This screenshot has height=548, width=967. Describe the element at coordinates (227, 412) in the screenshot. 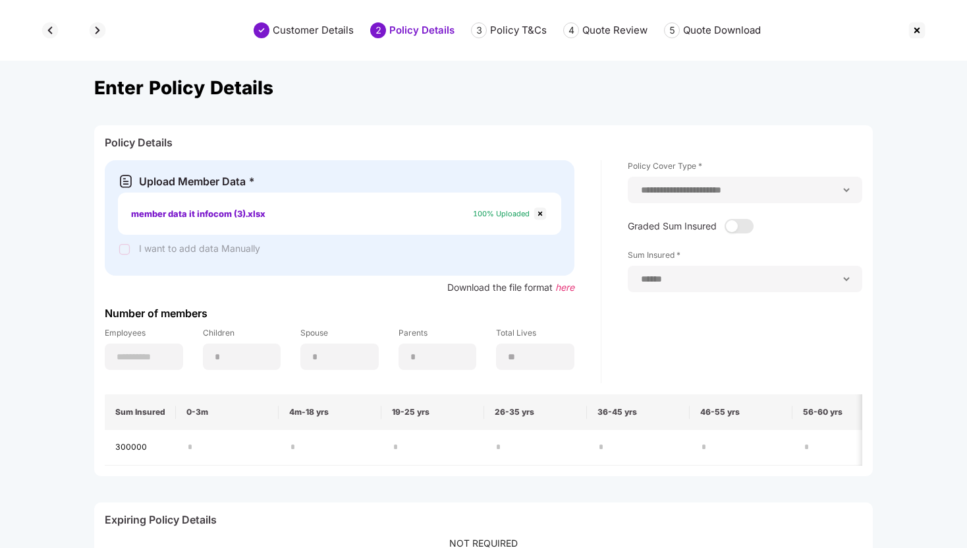

I see `th: 0-3m` at that location.